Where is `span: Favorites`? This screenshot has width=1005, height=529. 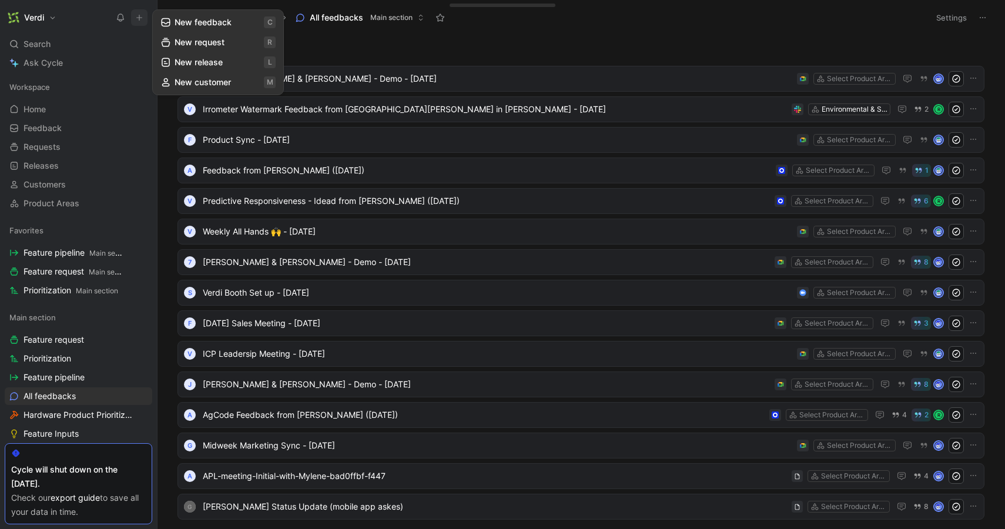
span: Favorites is located at coordinates (26, 230).